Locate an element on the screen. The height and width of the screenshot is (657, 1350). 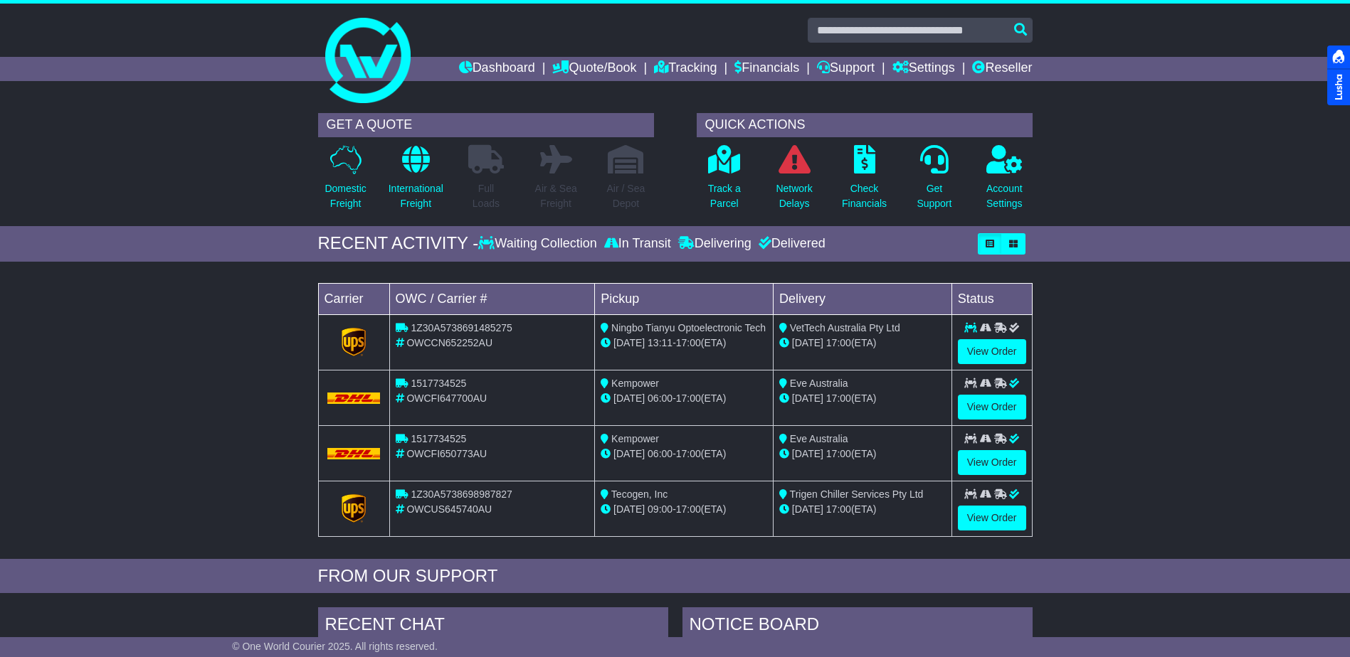
span: OWCUS645740AU is located at coordinates (449, 509).